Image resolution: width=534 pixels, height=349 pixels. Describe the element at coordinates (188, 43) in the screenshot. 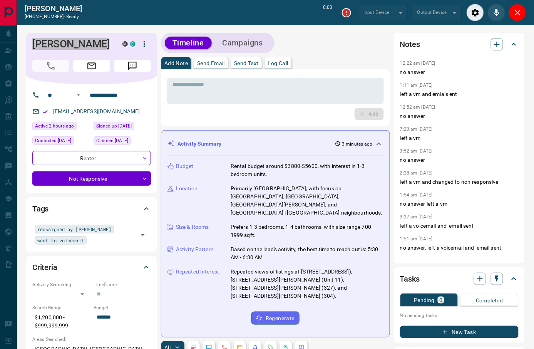

I see `button: Timeline` at that location.